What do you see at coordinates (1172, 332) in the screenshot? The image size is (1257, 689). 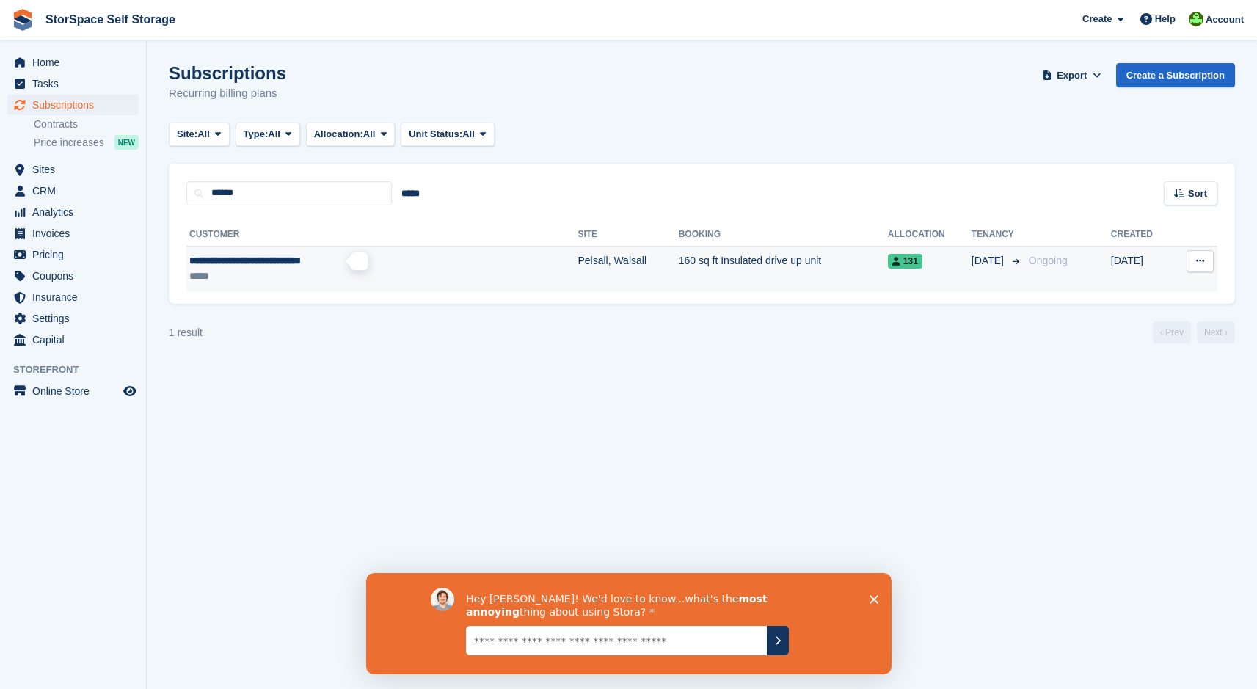 I see `a: Previous` at bounding box center [1172, 332].